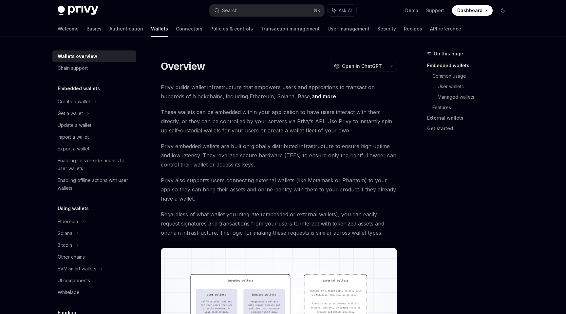 This screenshot has height=314, width=566. Describe the element at coordinates (412, 10) in the screenshot. I see `a: Demo` at that location.